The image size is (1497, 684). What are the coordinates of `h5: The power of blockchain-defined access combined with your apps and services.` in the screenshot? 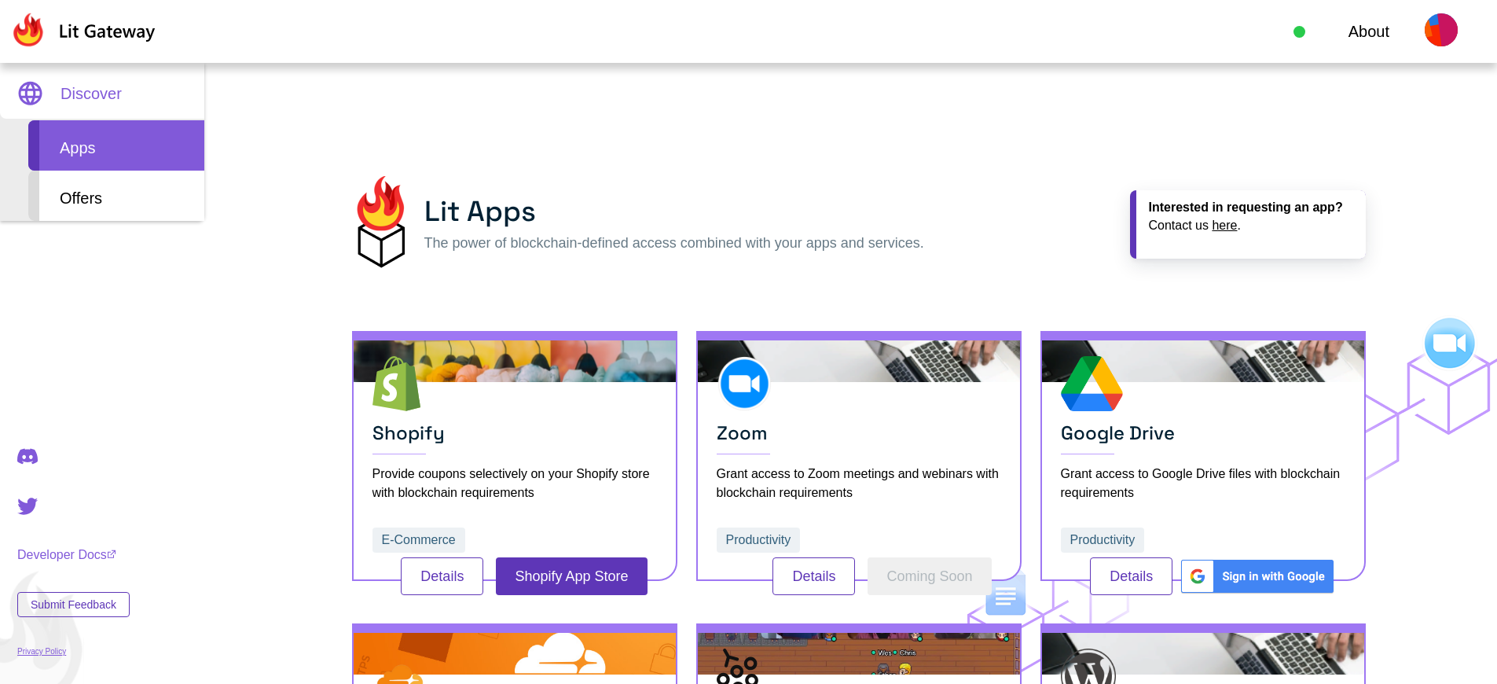 It's located at (674, 243).